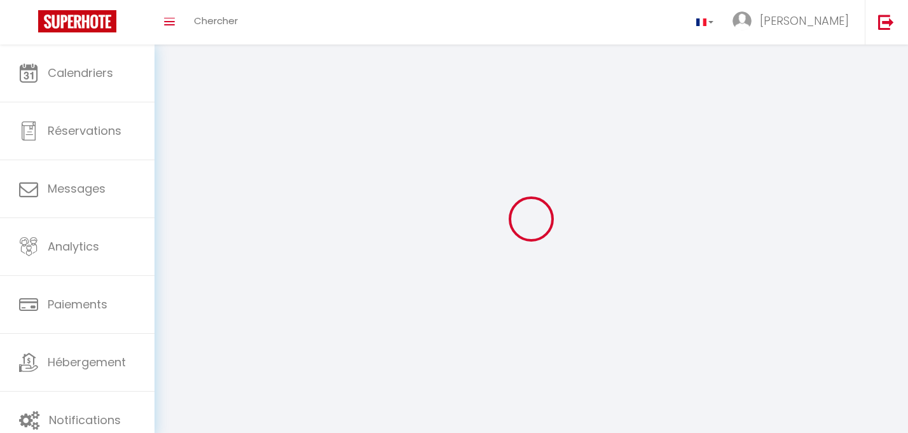  Describe the element at coordinates (73, 246) in the screenshot. I see `span: Analytics` at that location.